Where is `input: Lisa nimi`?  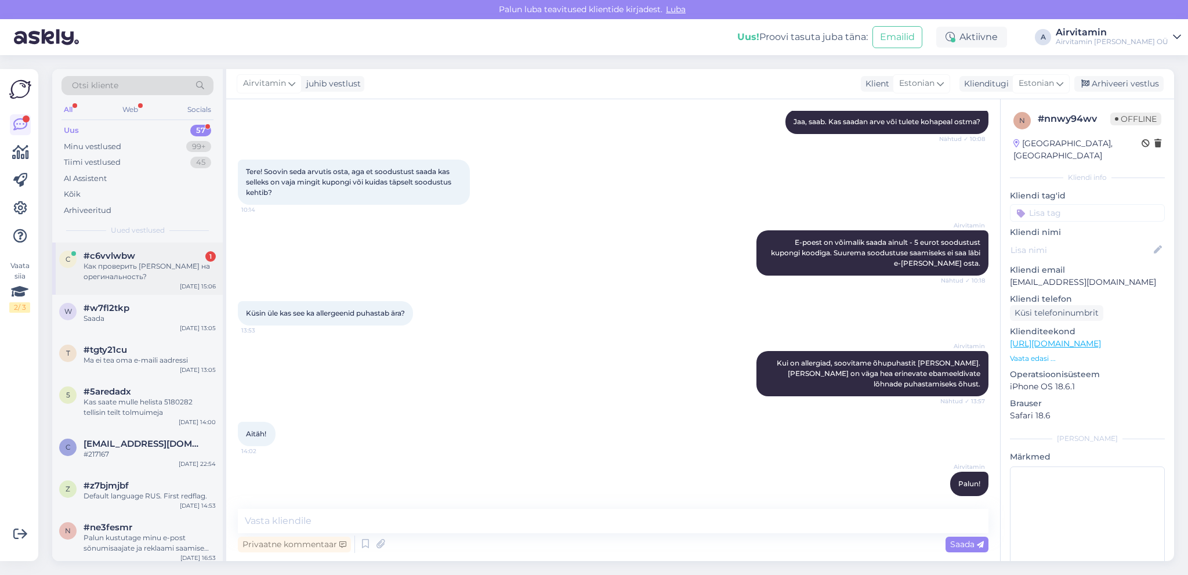
input: Lisa nimi is located at coordinates (1081, 250).